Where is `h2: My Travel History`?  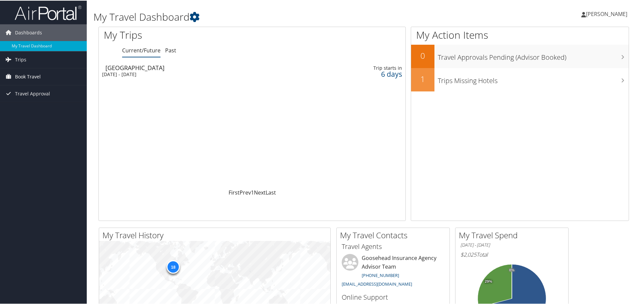 h2: My Travel History is located at coordinates (216, 234).